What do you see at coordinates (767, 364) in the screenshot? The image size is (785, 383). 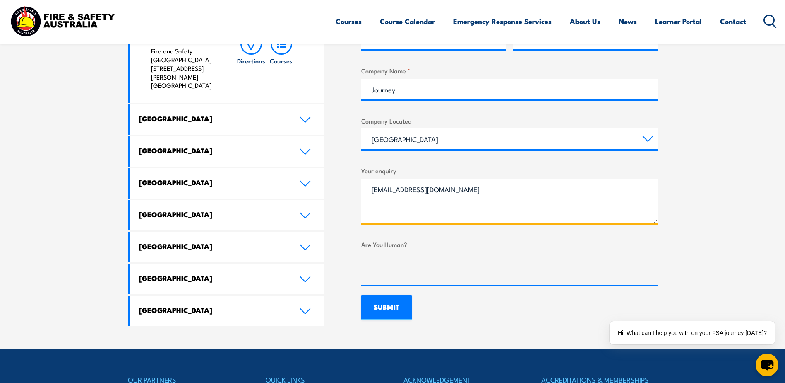 I see `button: chat-button` at bounding box center [767, 364].